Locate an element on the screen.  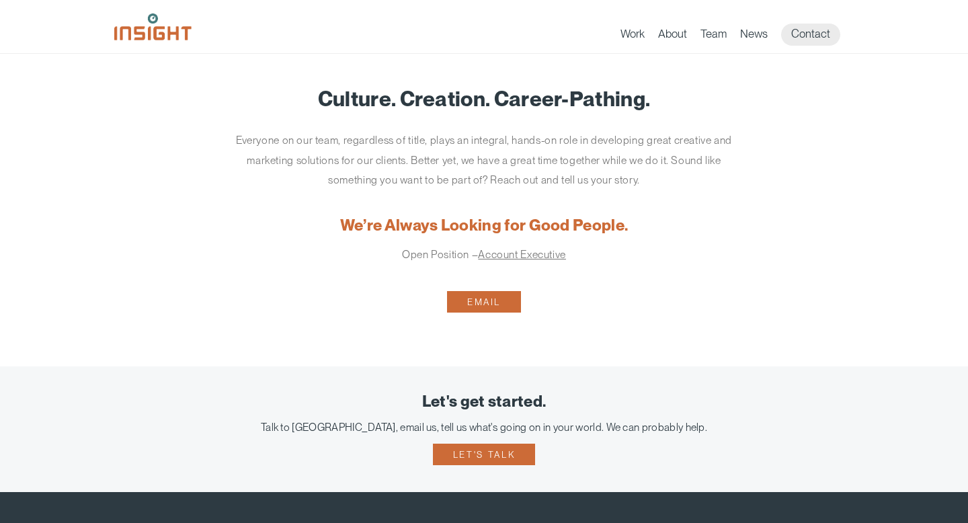
a: Contact is located at coordinates (811, 34).